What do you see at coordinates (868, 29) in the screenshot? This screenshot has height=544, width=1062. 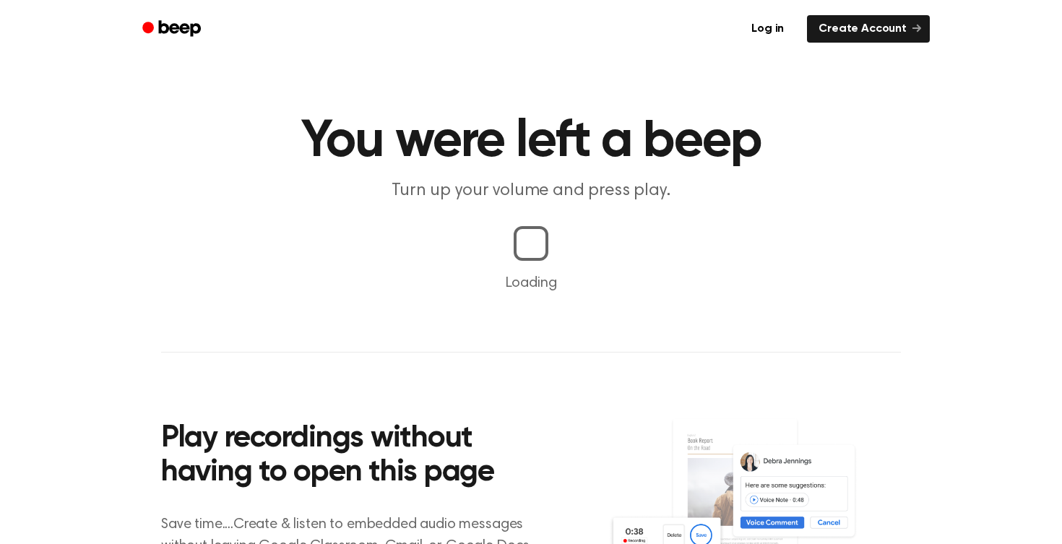 I see `a: Create Account` at bounding box center [868, 29].